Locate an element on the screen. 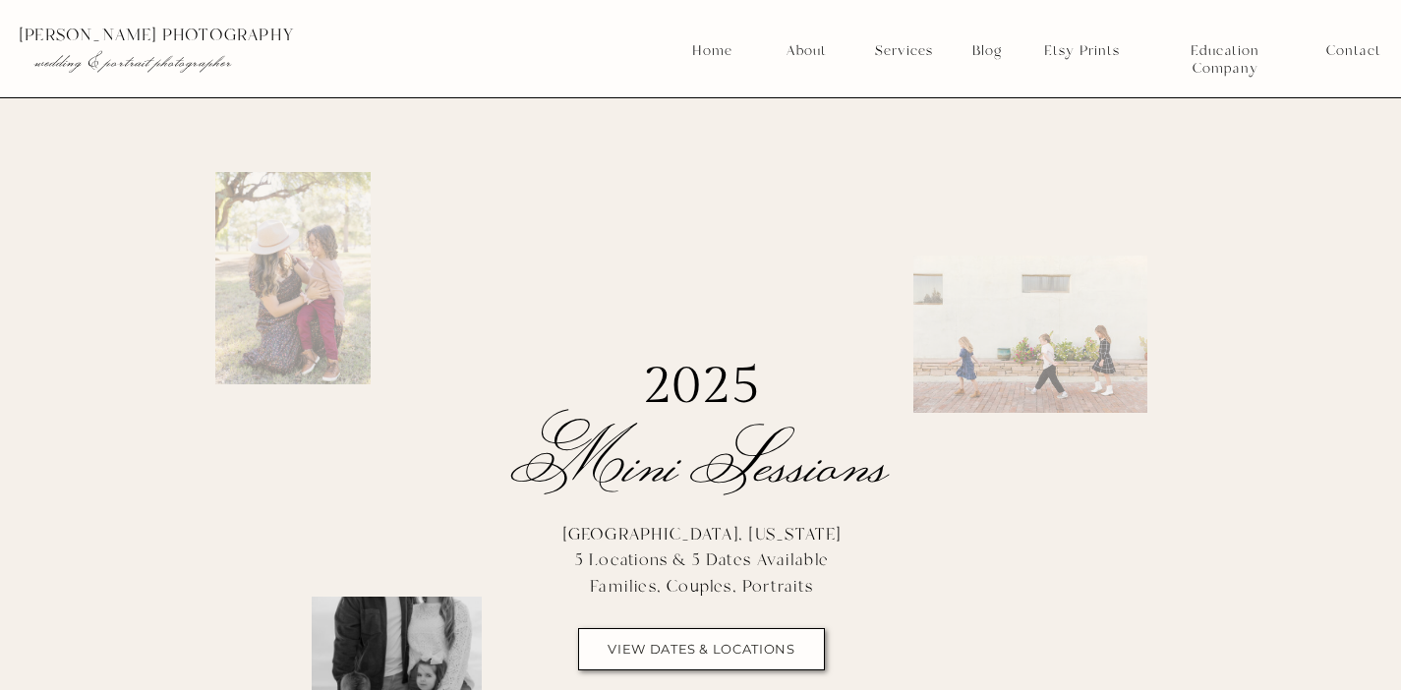  nav: About is located at coordinates (805, 51).